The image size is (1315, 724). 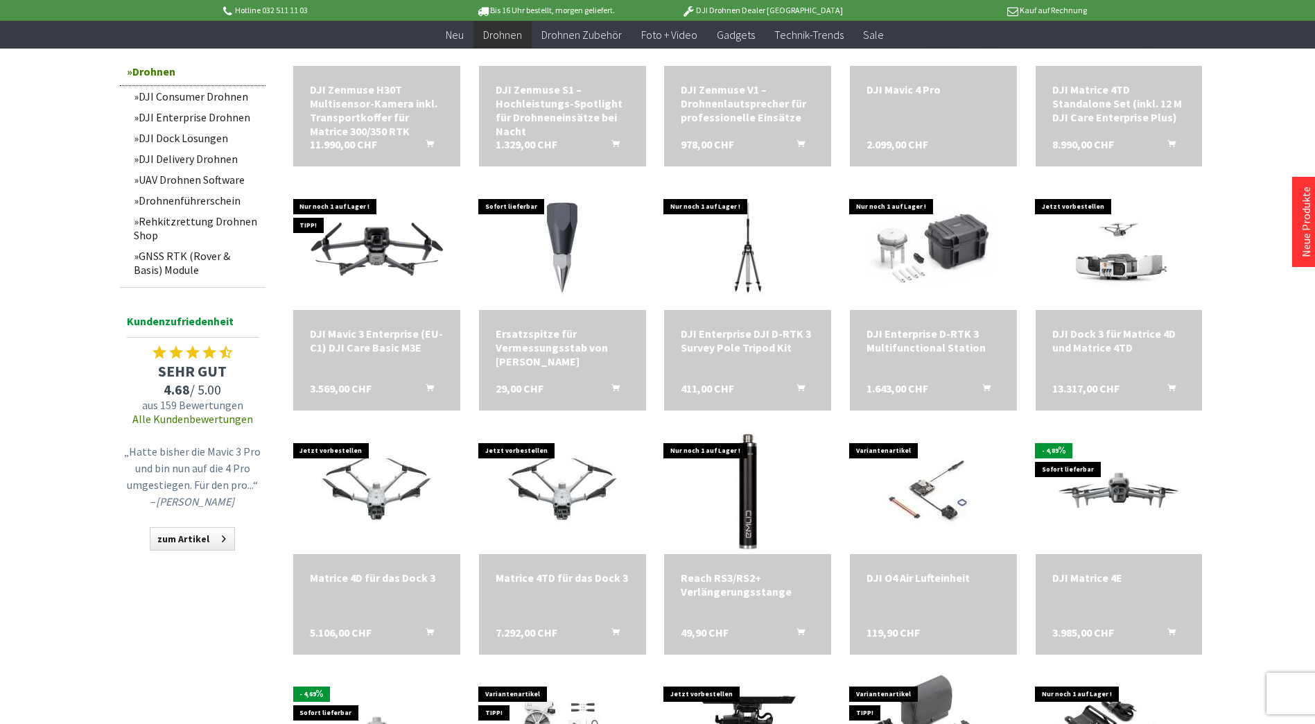 I want to click on a: DJI Consumer Drohnen, so click(x=196, y=96).